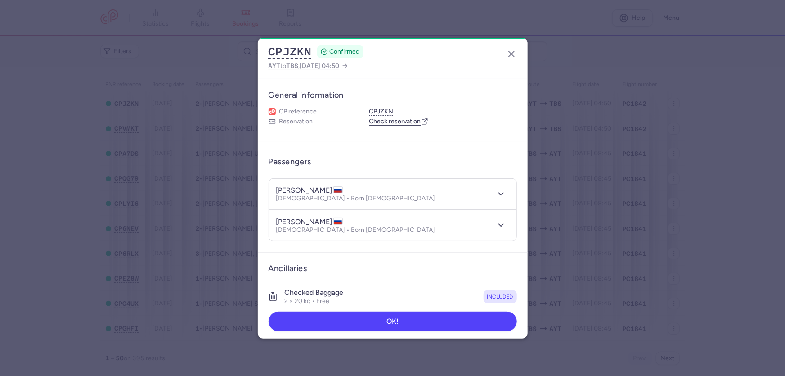 The height and width of the screenshot is (376, 785). Describe the element at coordinates (274, 66) in the screenshot. I see `span: AYT` at that location.